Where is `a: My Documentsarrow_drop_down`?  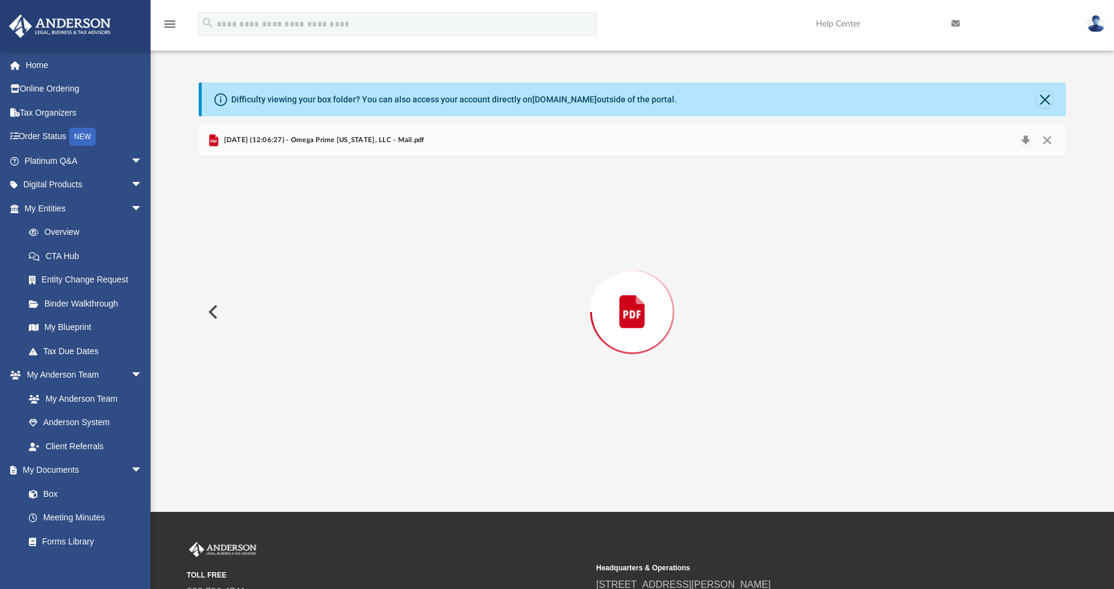
a: My Documentsarrow_drop_down is located at coordinates (81, 470).